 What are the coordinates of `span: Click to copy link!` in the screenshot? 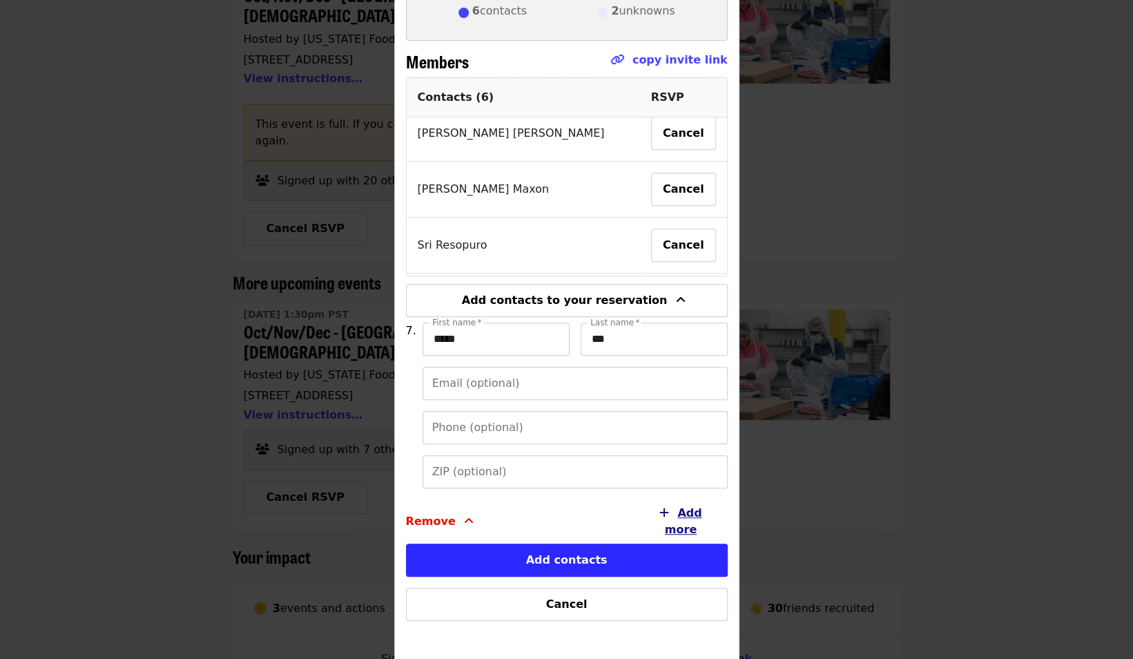 It's located at (669, 64).